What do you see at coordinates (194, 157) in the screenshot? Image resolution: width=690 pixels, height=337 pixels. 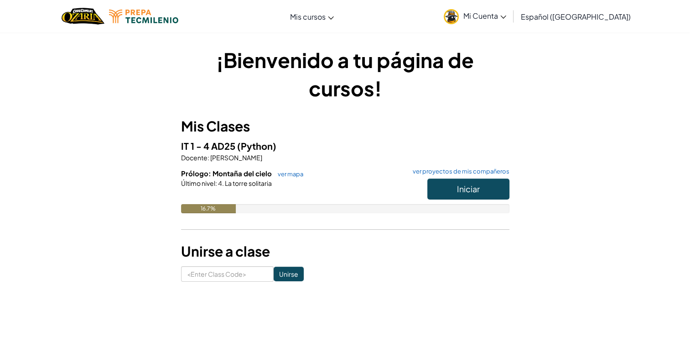 I see `span: Docente` at bounding box center [194, 157].